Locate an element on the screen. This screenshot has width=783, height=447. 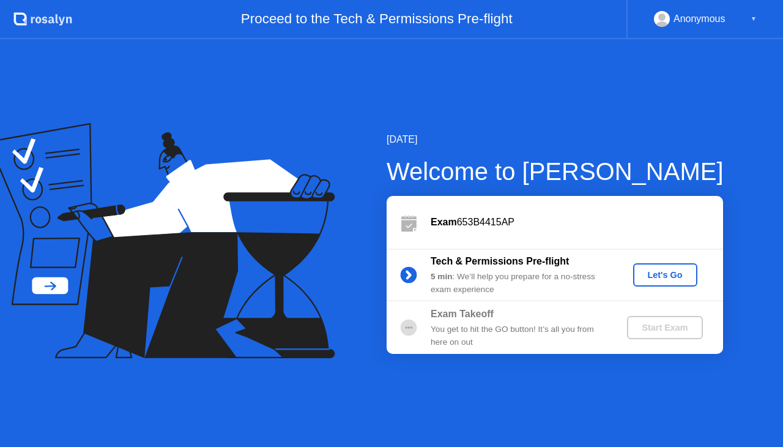
div: 653B4415AP is located at coordinates (577, 222).